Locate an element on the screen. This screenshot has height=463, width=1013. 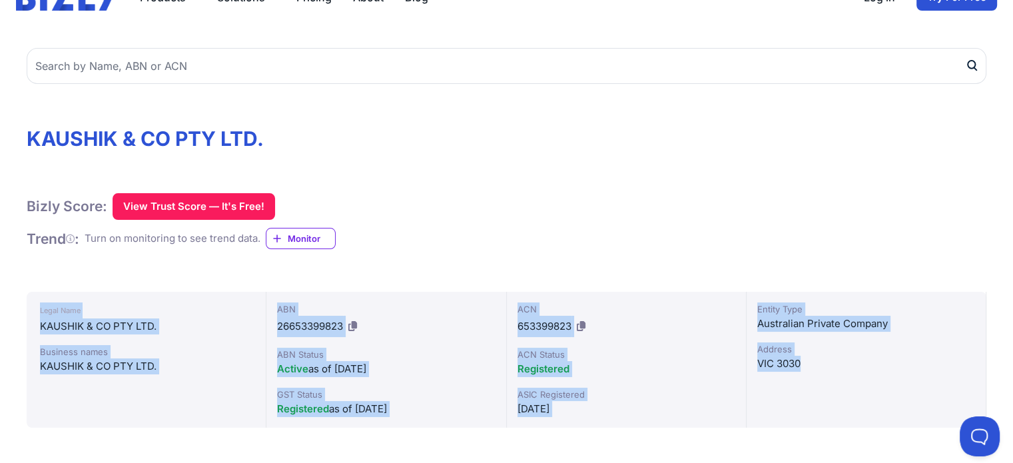
span: 653399823 is located at coordinates (544, 326).